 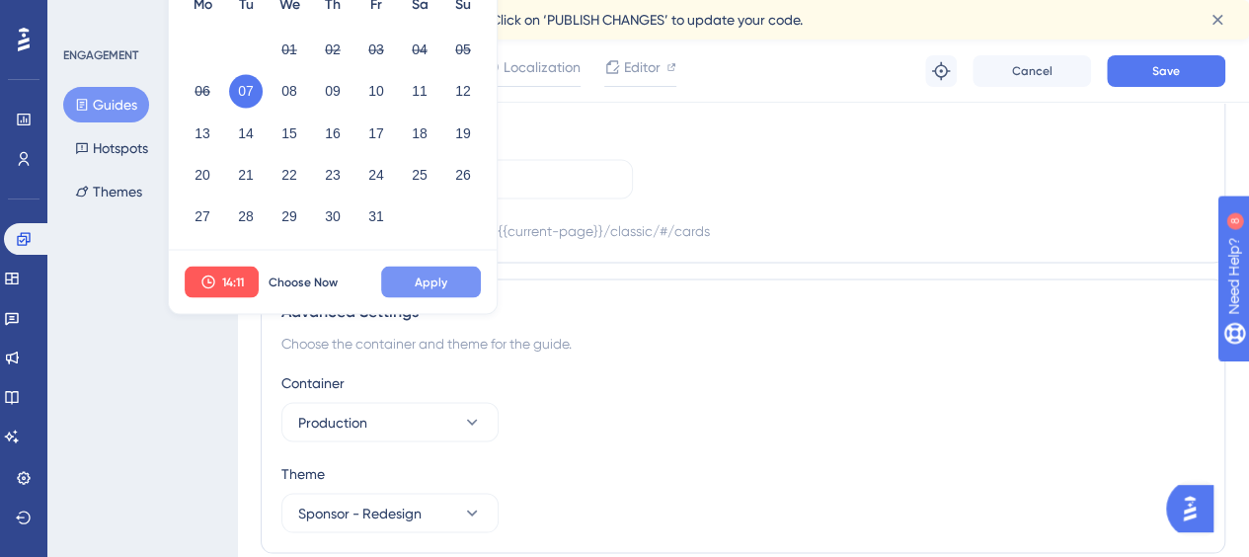 What do you see at coordinates (579, 230) in the screenshot?
I see `div: https://{{current-page}}/classic/#/cards` at bounding box center [579, 230].